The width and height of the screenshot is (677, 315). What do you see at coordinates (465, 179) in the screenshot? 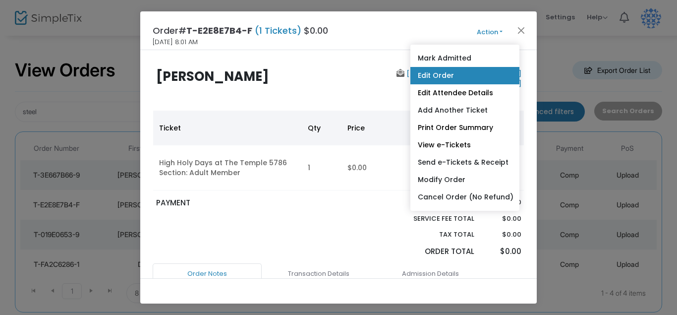
I see `a: Modify Order` at bounding box center [465, 179].